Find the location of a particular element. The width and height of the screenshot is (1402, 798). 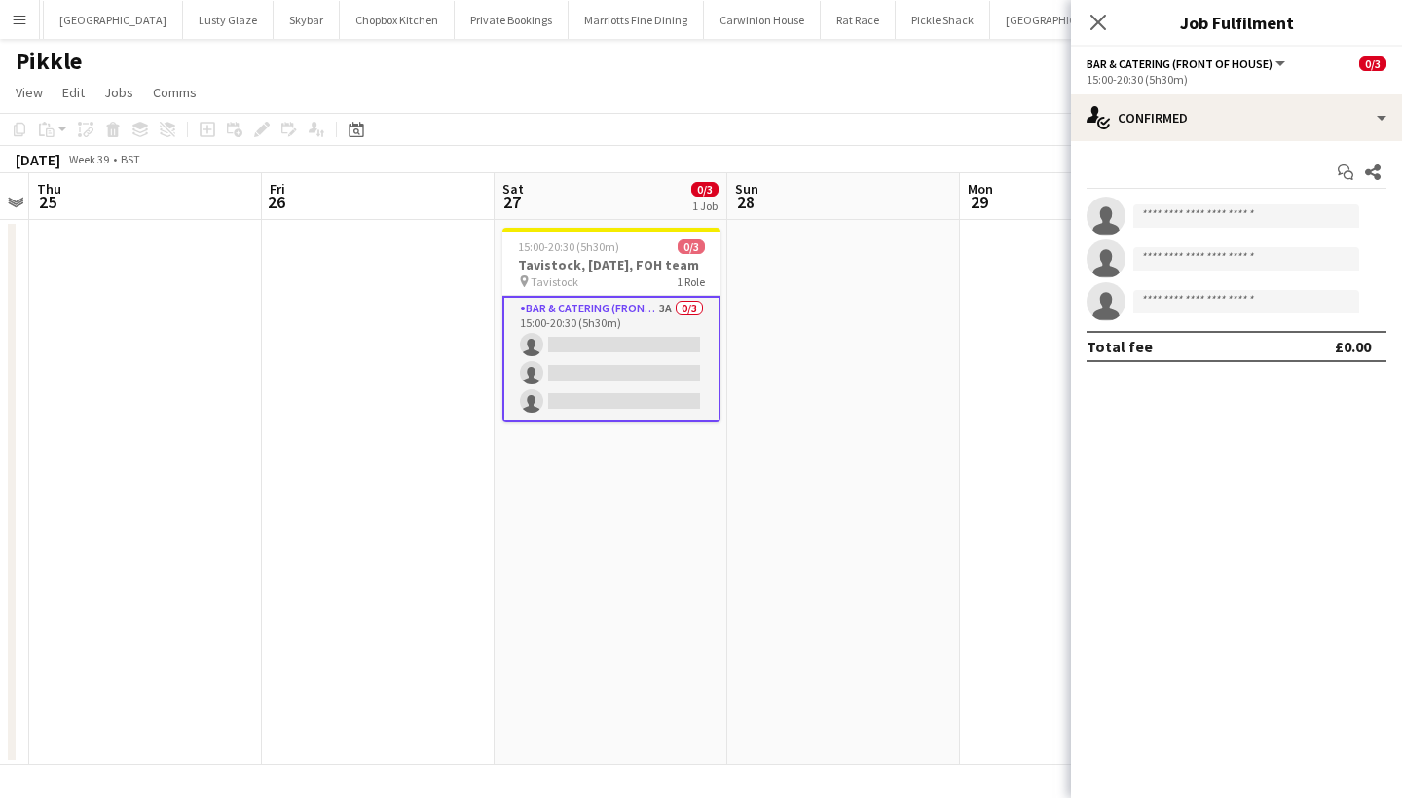

button: Carwinion House is located at coordinates (762, 19).